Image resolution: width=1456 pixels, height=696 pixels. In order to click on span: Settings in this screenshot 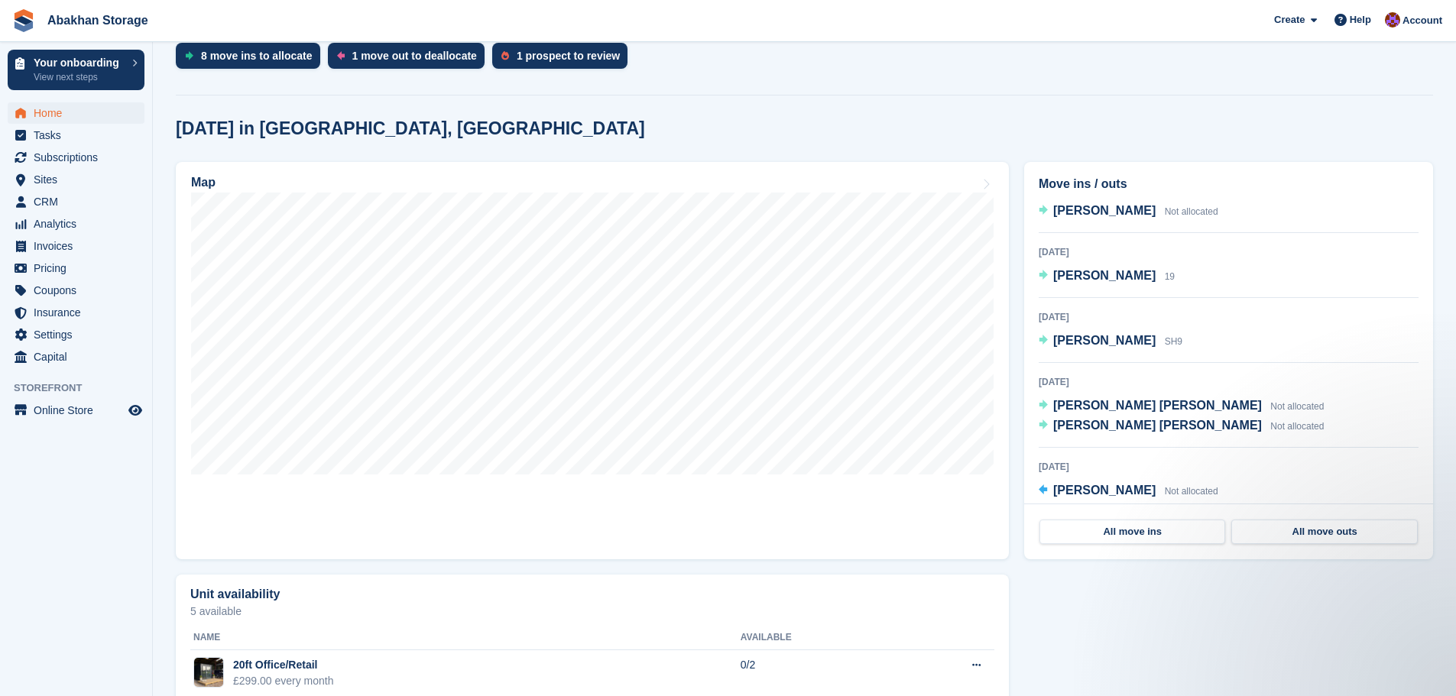, I will do `click(79, 335)`.